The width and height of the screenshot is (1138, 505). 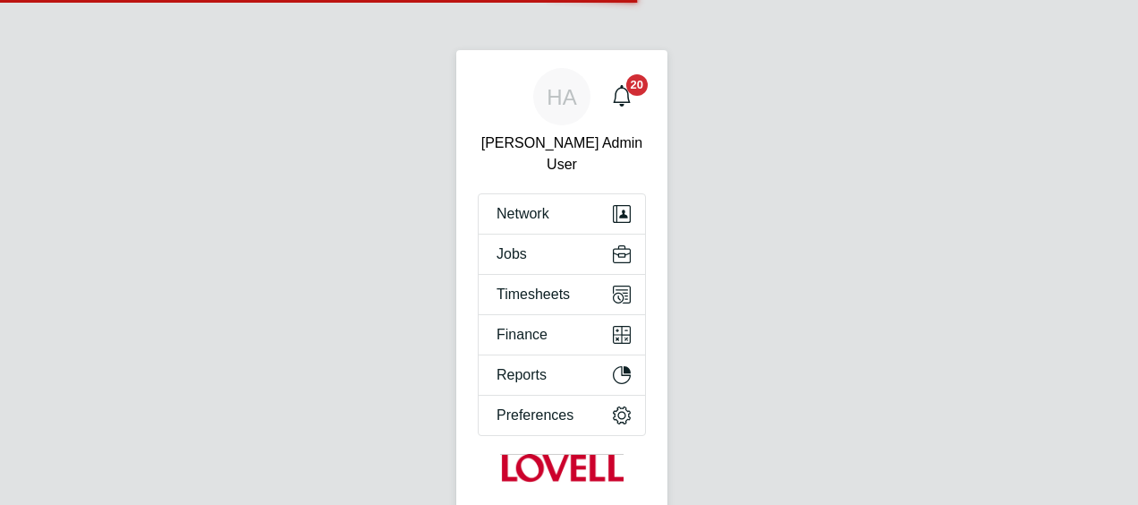 I want to click on button: Network, so click(x=562, y=214).